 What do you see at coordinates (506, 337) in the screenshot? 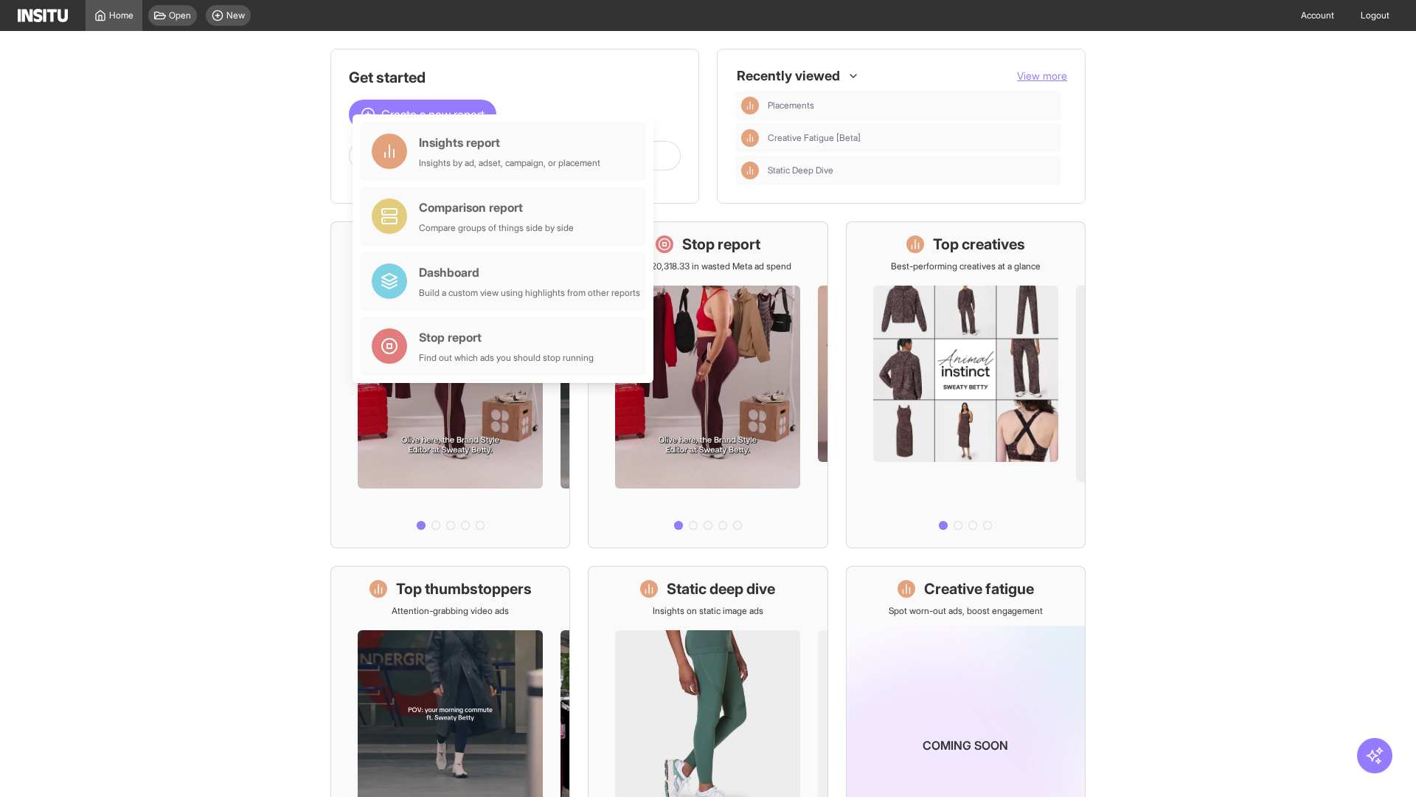
I see `div: Stop report` at bounding box center [506, 337].